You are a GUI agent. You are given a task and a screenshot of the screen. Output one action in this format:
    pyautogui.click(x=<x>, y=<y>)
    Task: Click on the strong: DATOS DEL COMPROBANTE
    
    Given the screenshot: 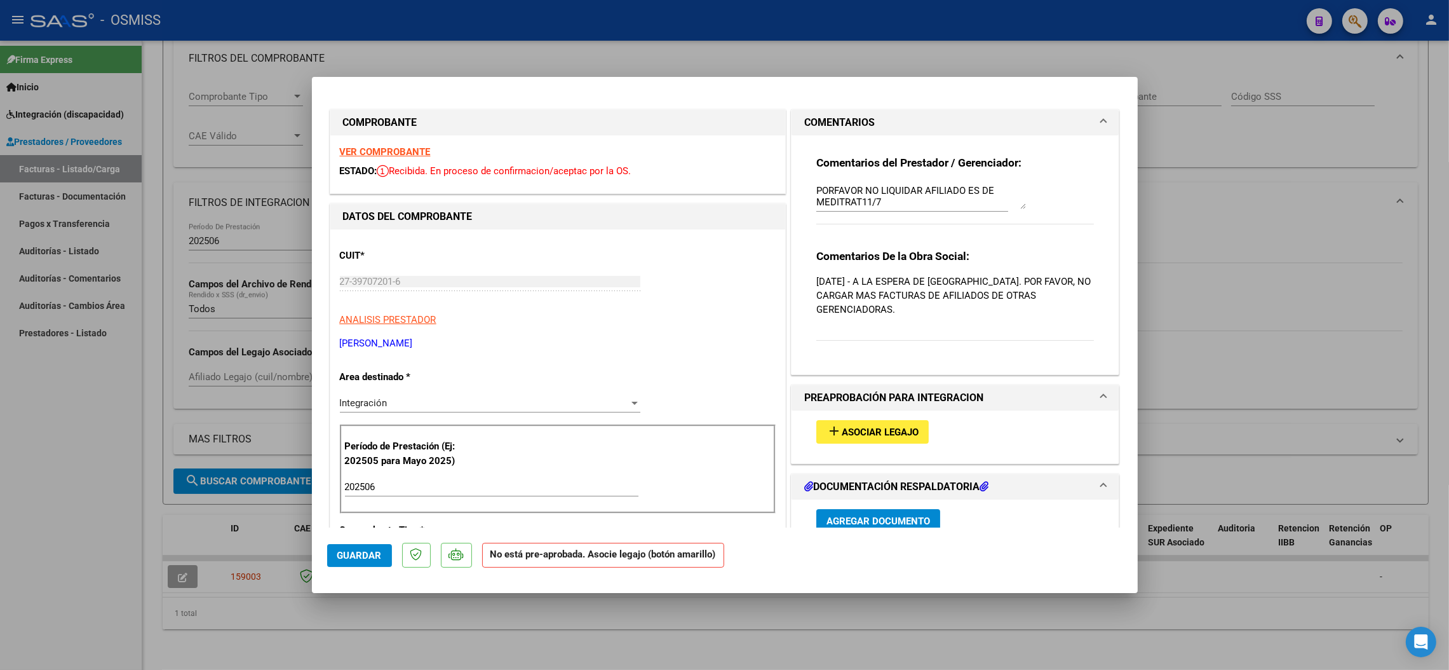 What is the action you would take?
    pyautogui.click(x=408, y=216)
    